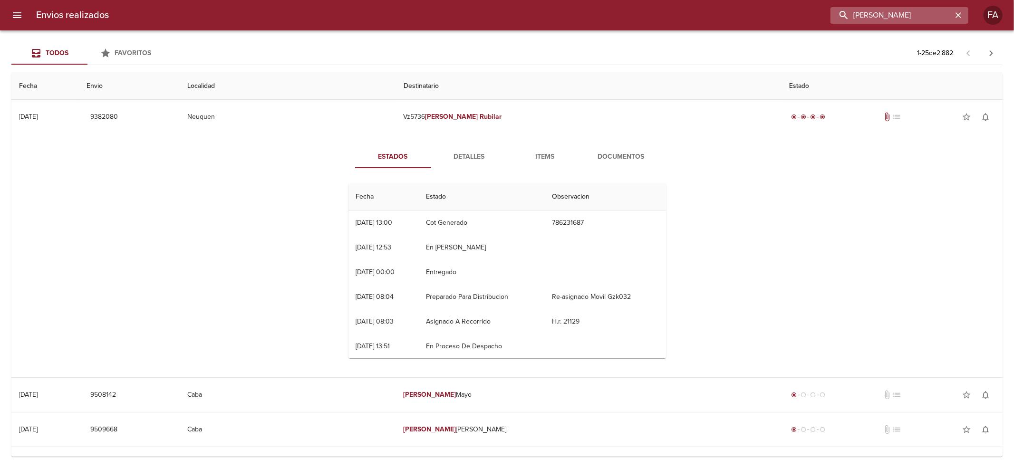 Image resolution: width=1014 pixels, height=468 pixels. What do you see at coordinates (507, 157) in the screenshot?
I see `div: Tabs detalle de guia` at bounding box center [507, 157].